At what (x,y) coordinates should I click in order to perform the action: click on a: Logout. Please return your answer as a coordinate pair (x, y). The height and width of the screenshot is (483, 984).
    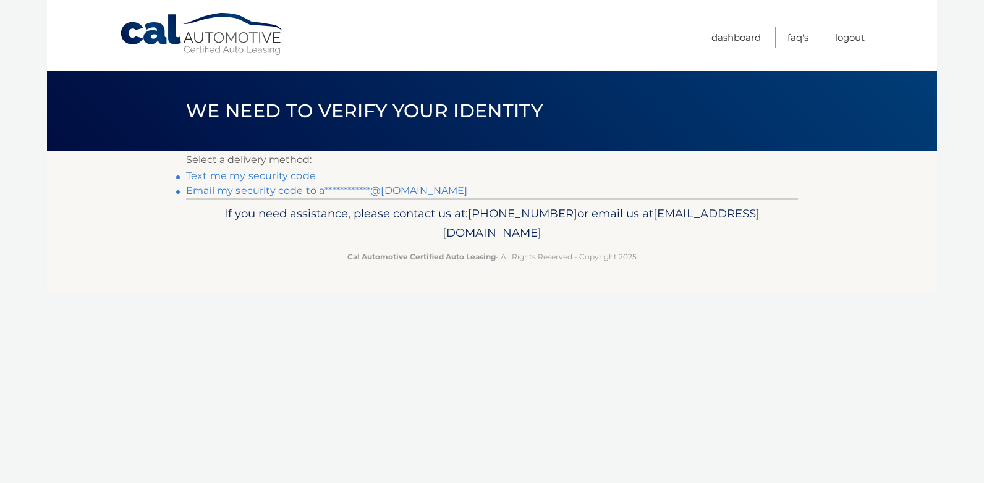
    Looking at the image, I should click on (850, 37).